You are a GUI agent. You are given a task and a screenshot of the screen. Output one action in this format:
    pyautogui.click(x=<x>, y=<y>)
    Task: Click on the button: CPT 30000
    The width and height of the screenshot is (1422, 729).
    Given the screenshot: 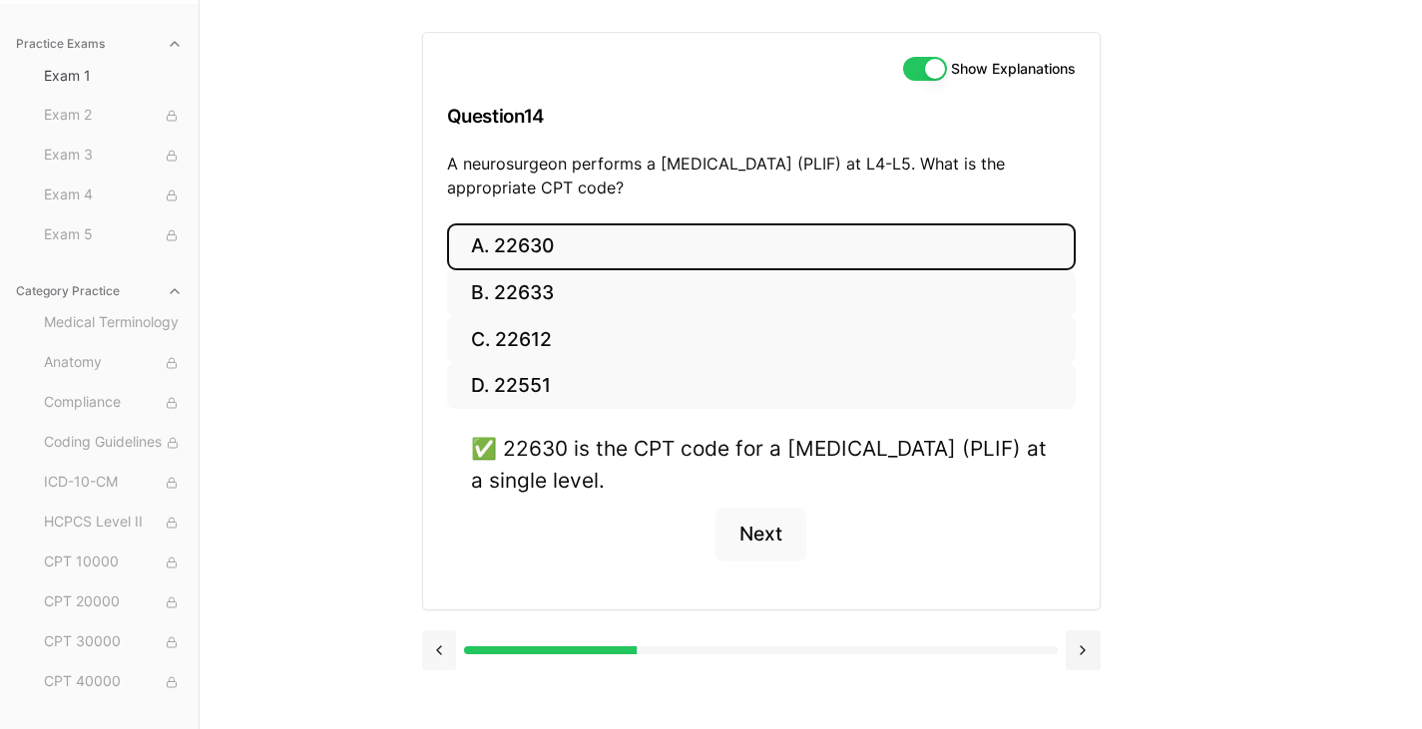 What is the action you would take?
    pyautogui.click(x=113, y=643)
    